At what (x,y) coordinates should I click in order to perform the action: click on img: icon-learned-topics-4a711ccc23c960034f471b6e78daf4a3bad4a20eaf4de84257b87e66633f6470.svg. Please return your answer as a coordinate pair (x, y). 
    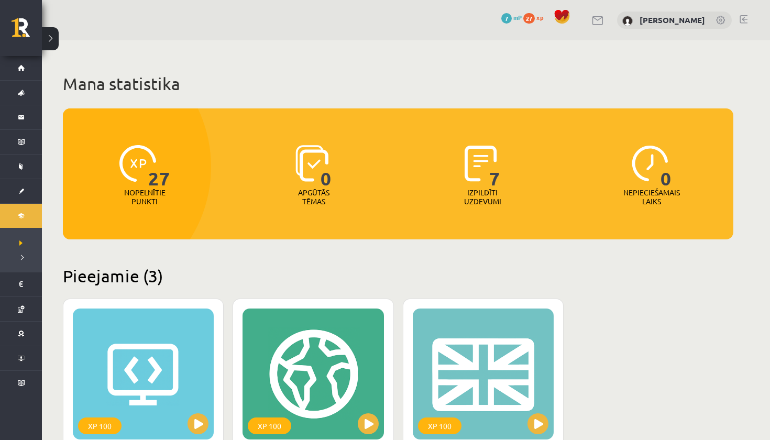
    Looking at the image, I should click on (312, 164).